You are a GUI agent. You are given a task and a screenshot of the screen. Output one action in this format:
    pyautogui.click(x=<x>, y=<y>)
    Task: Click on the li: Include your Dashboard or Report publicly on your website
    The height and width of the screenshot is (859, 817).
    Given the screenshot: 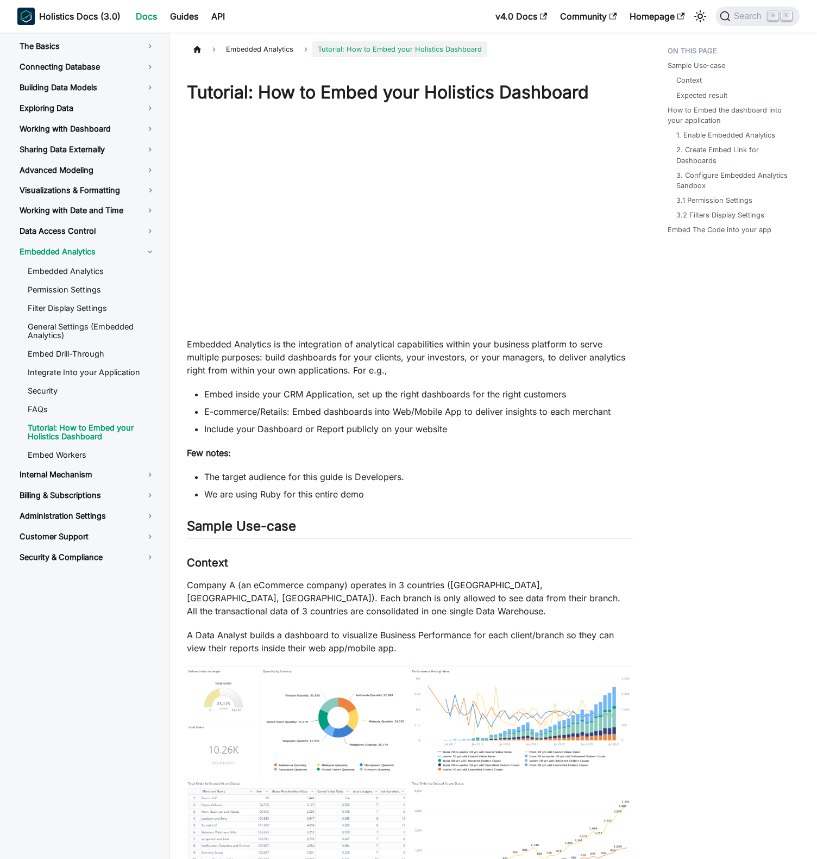 What is the action you would take?
    pyautogui.click(x=418, y=429)
    